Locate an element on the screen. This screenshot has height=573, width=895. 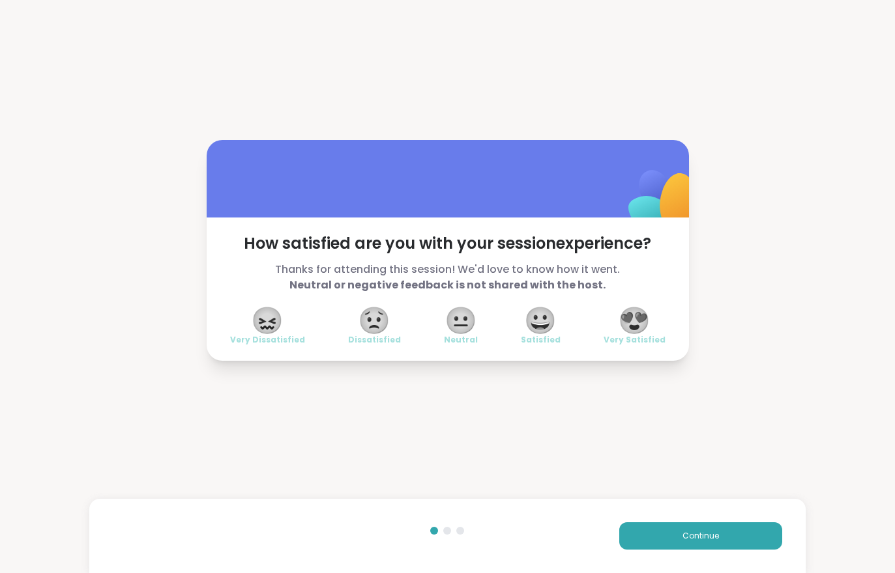
b: Neutral or negative feedback is not shared with the host. is located at coordinates (447, 285).